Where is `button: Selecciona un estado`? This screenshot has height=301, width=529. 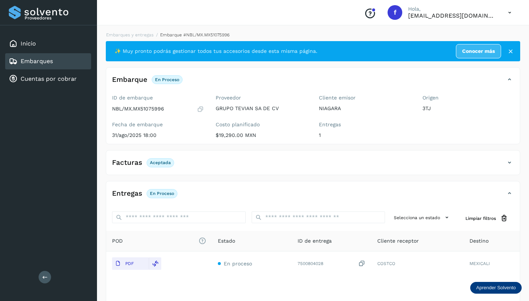
button: Selecciona un estado is located at coordinates (422, 218).